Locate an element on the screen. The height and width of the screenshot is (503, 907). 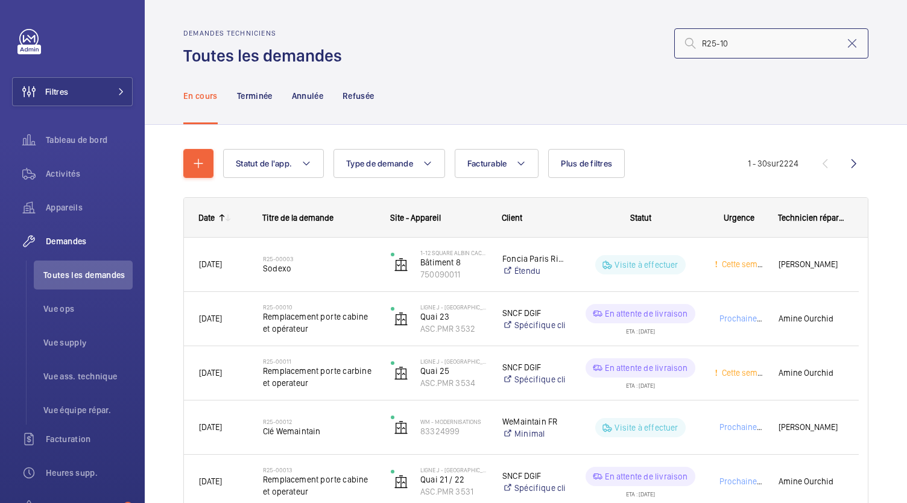
p: Quai 23 is located at coordinates (454, 317).